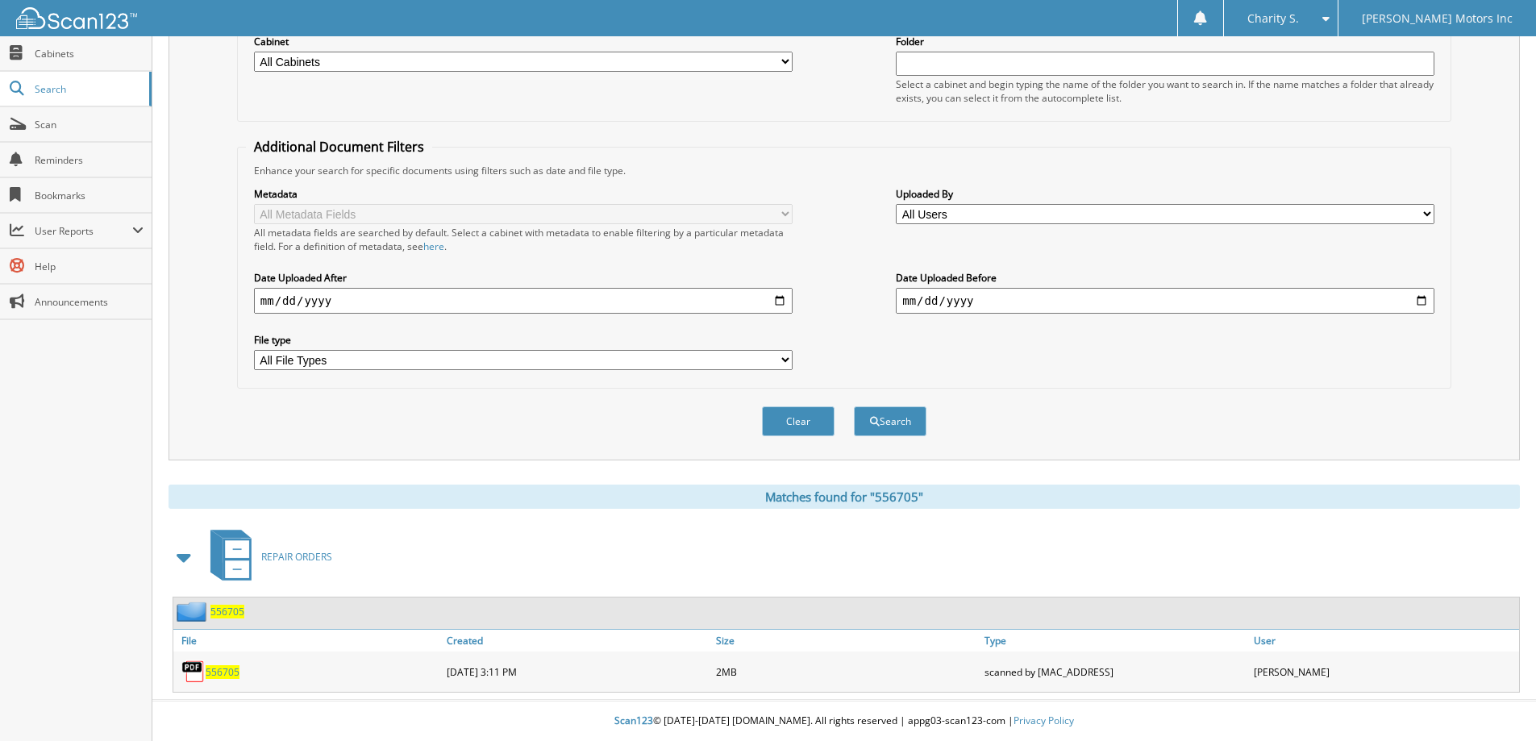 The image size is (1536, 741). What do you see at coordinates (844, 170) in the screenshot?
I see `div: Enhance your search for specific documents using filters such as date and file type.` at bounding box center [844, 170].